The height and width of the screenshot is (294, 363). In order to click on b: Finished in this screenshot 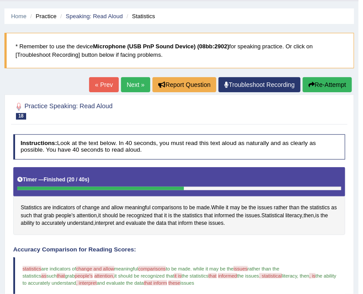, I will do `click(55, 180)`.